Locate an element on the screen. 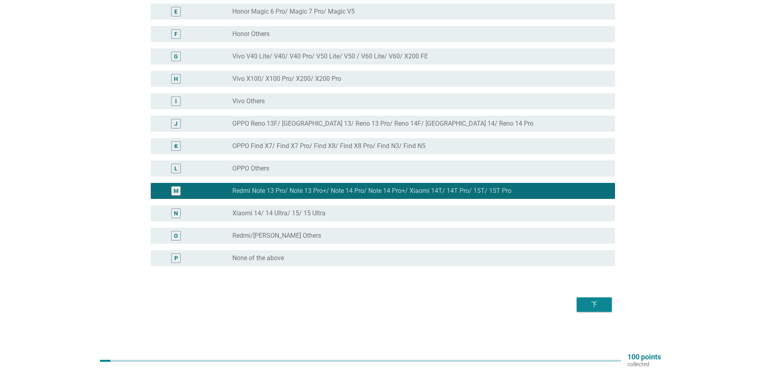  label: Xiaomi 14/ 14 Ultra/ 15/ 15 Ultra is located at coordinates (279, 213).